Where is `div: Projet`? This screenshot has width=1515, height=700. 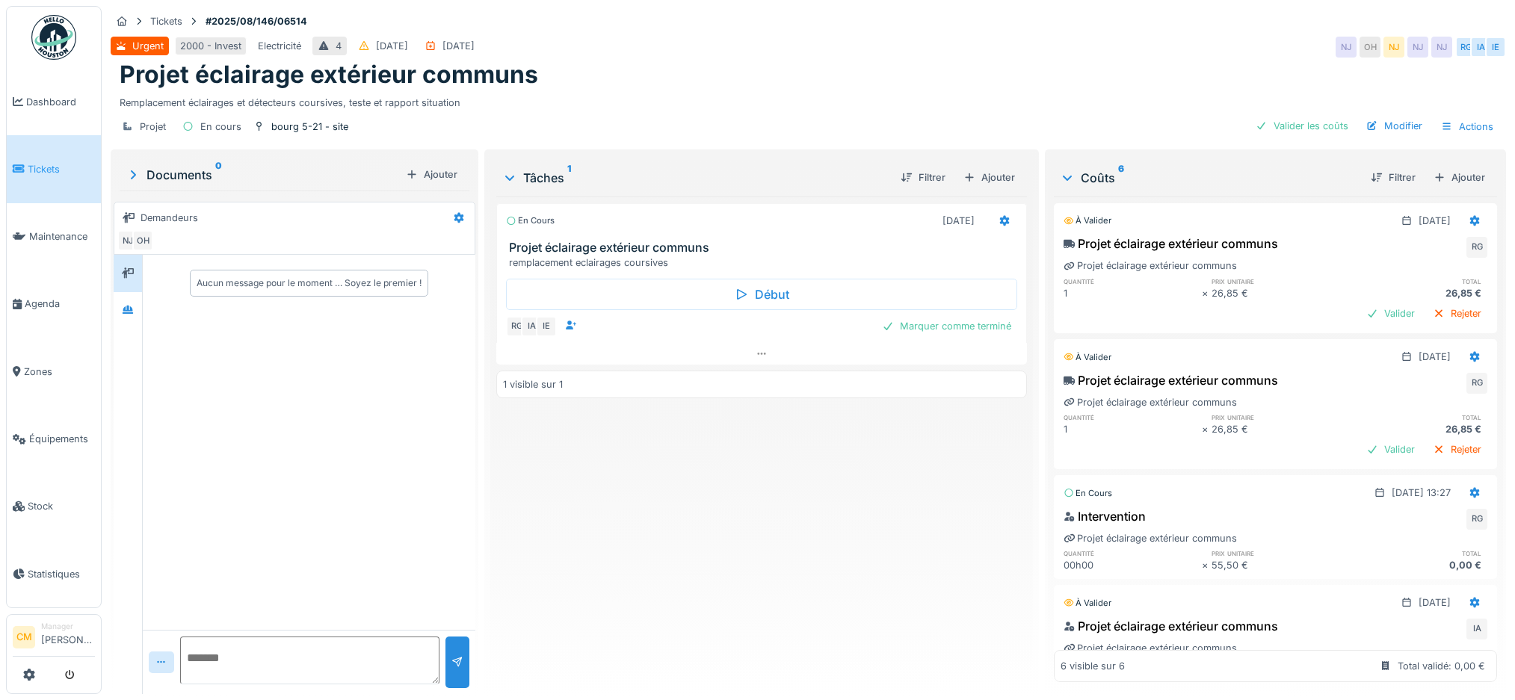 div: Projet is located at coordinates (152, 126).